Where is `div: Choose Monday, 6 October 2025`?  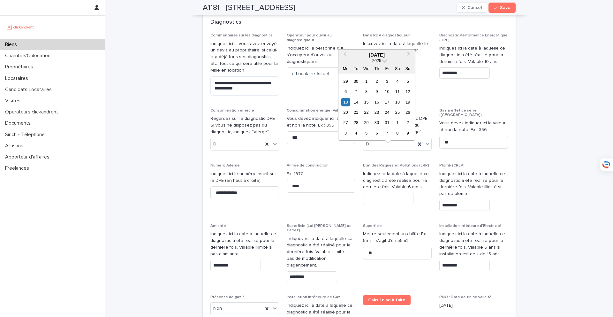
div: Choose Monday, 6 October 2025 is located at coordinates (346, 91).